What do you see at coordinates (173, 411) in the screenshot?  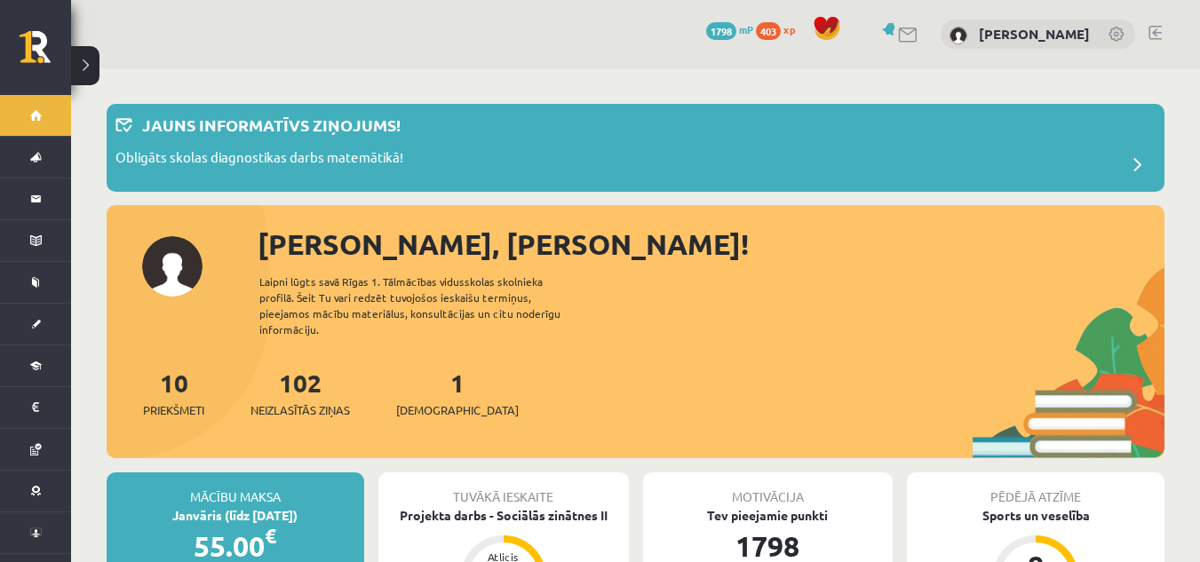 I see `span: Priekšmeti` at bounding box center [173, 411].